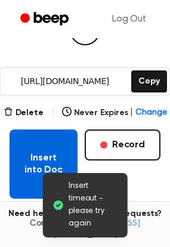 The image size is (170, 247). I want to click on button: Record, so click(122, 145).